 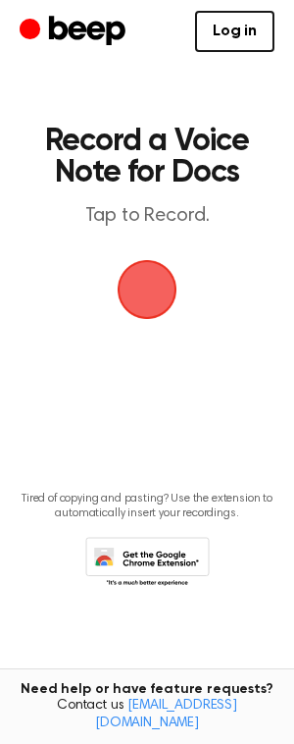 What do you see at coordinates (147, 216) in the screenshot?
I see `p: Tap to Record.` at bounding box center [147, 216].